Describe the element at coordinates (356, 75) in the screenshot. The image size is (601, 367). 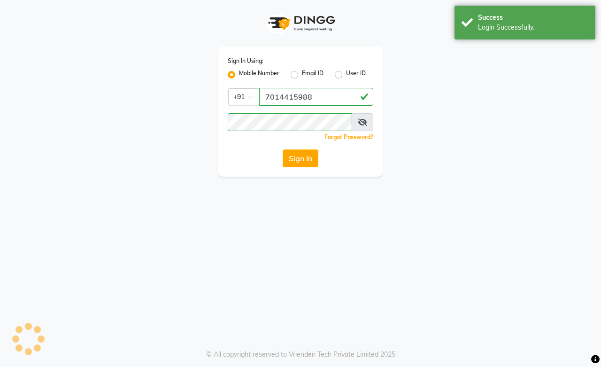
I see `label: User ID` at that location.